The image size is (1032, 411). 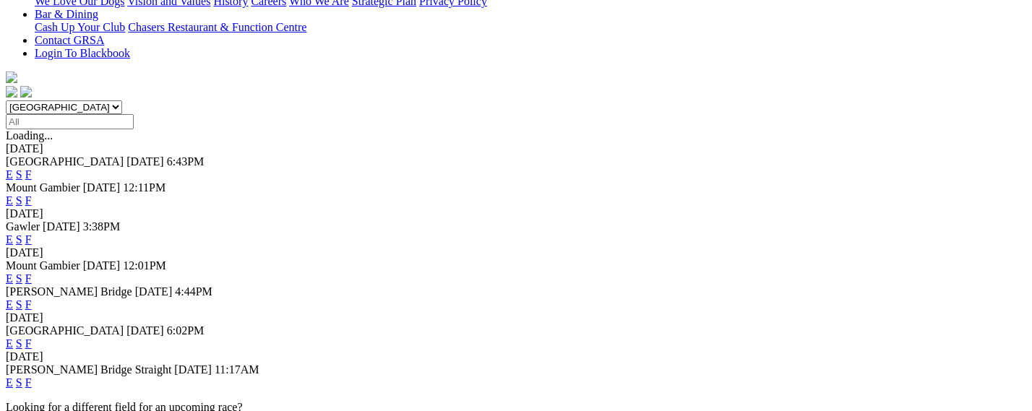 I want to click on span: Gawler, so click(x=22, y=226).